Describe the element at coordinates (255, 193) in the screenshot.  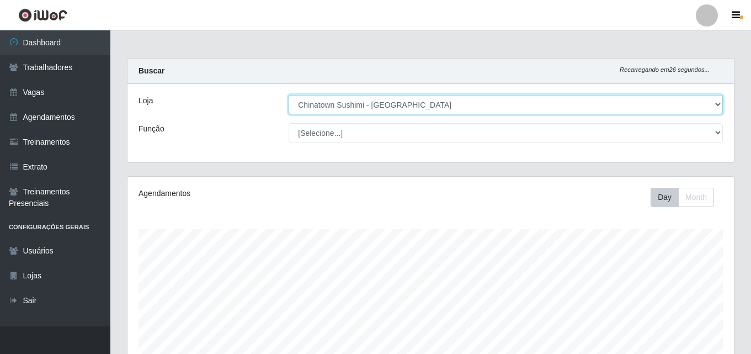
I see `div: Agendamentos` at that location.